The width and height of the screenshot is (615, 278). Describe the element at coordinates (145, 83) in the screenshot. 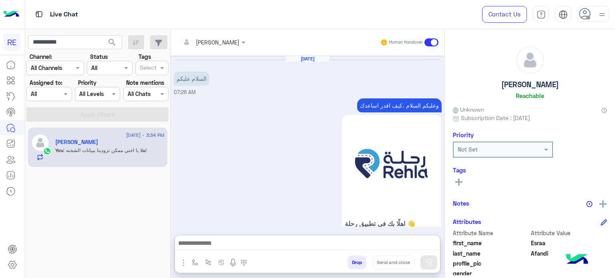

I see `label: Note mentions` at that location.